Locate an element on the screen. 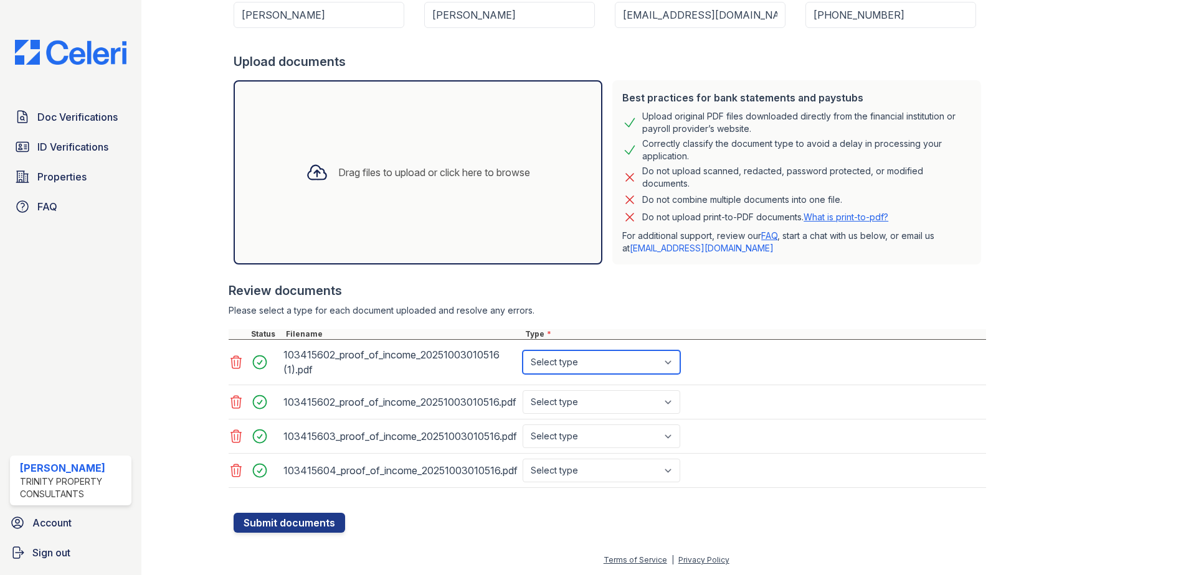 Image resolution: width=1191 pixels, height=575 pixels. div: Review documents is located at coordinates (607, 291).